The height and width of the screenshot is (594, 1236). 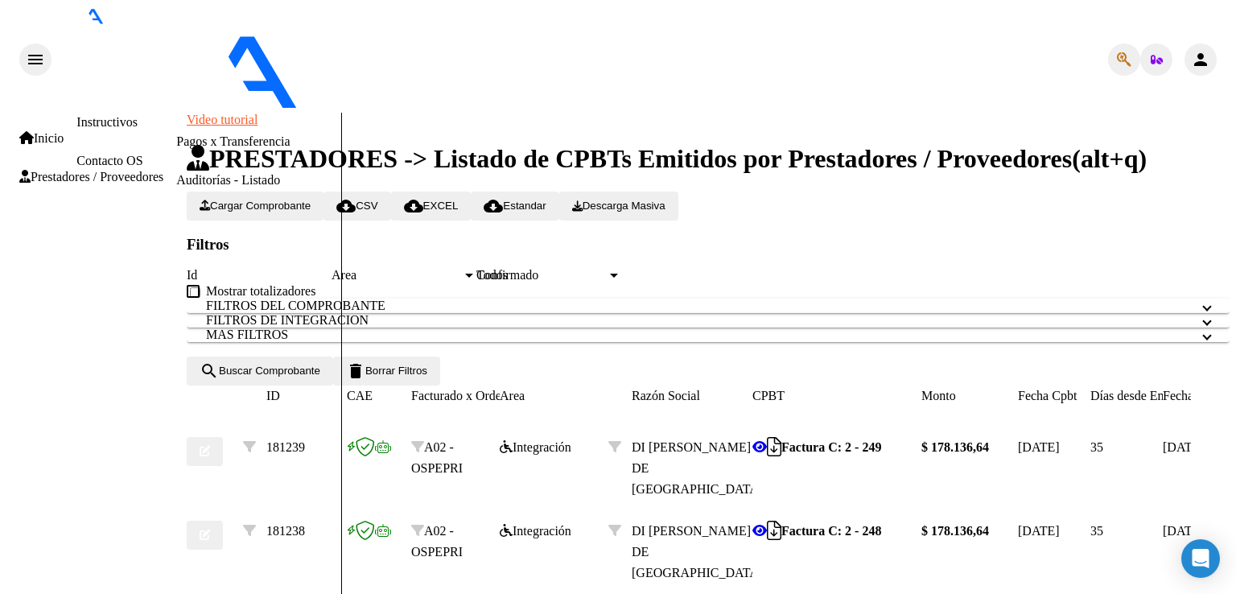 What do you see at coordinates (1199, 396) in the screenshot?
I see `datatable-header-cell: Fecha Recibido` at bounding box center [1199, 396].